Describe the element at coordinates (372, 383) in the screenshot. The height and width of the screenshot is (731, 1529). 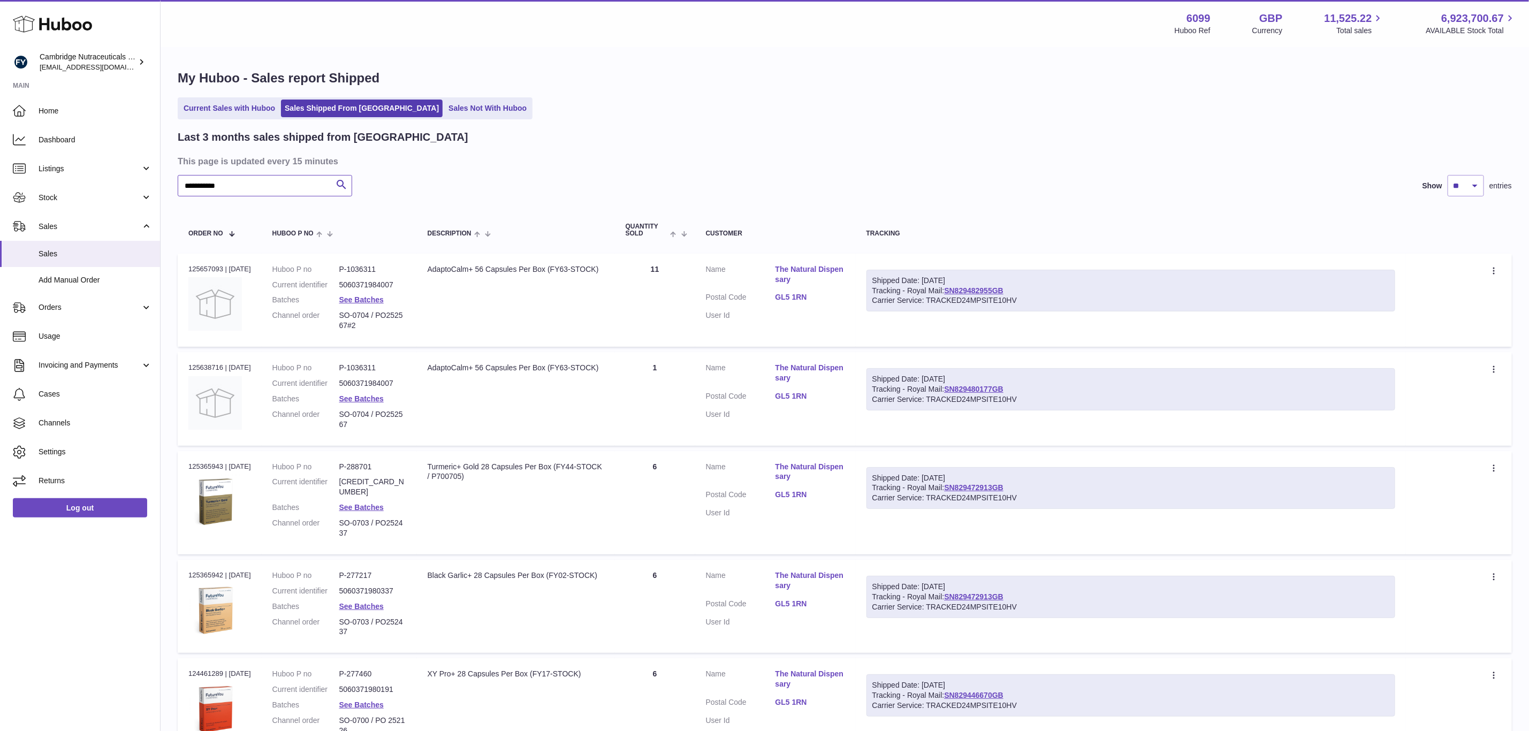
I see `dd: 5060371984007` at that location.